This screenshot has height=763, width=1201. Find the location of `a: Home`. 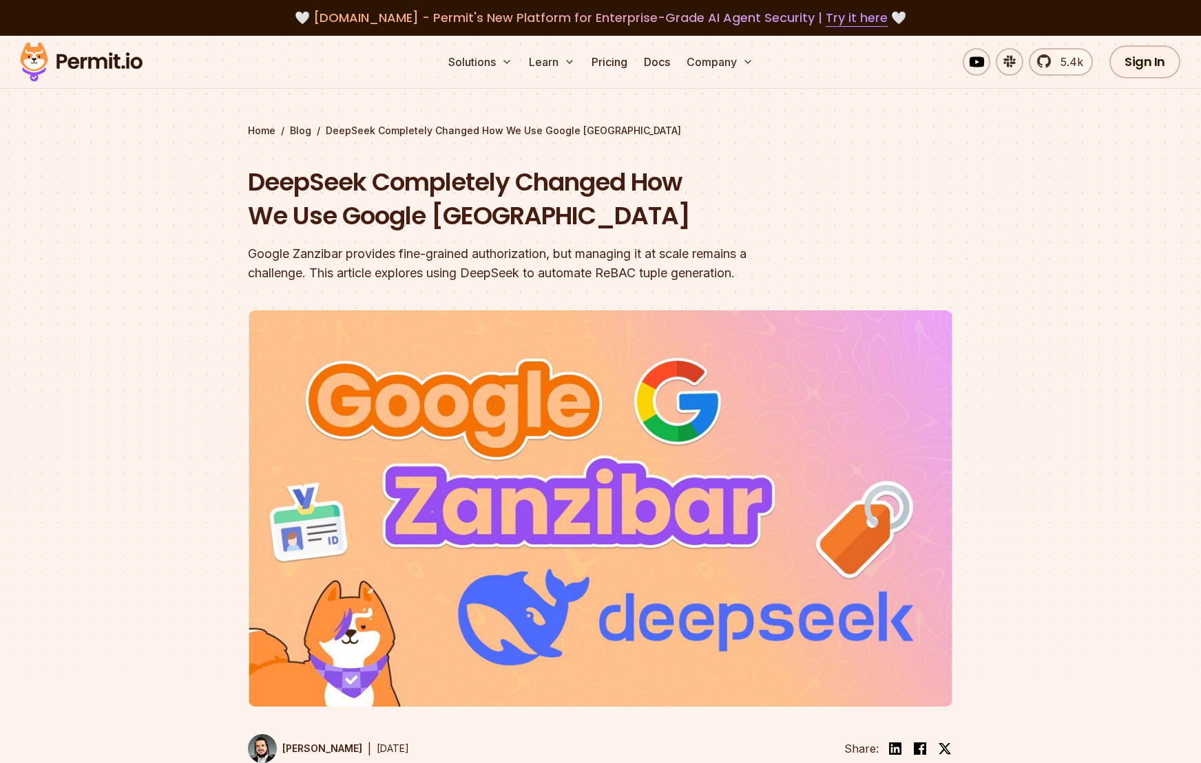

a: Home is located at coordinates (262, 131).